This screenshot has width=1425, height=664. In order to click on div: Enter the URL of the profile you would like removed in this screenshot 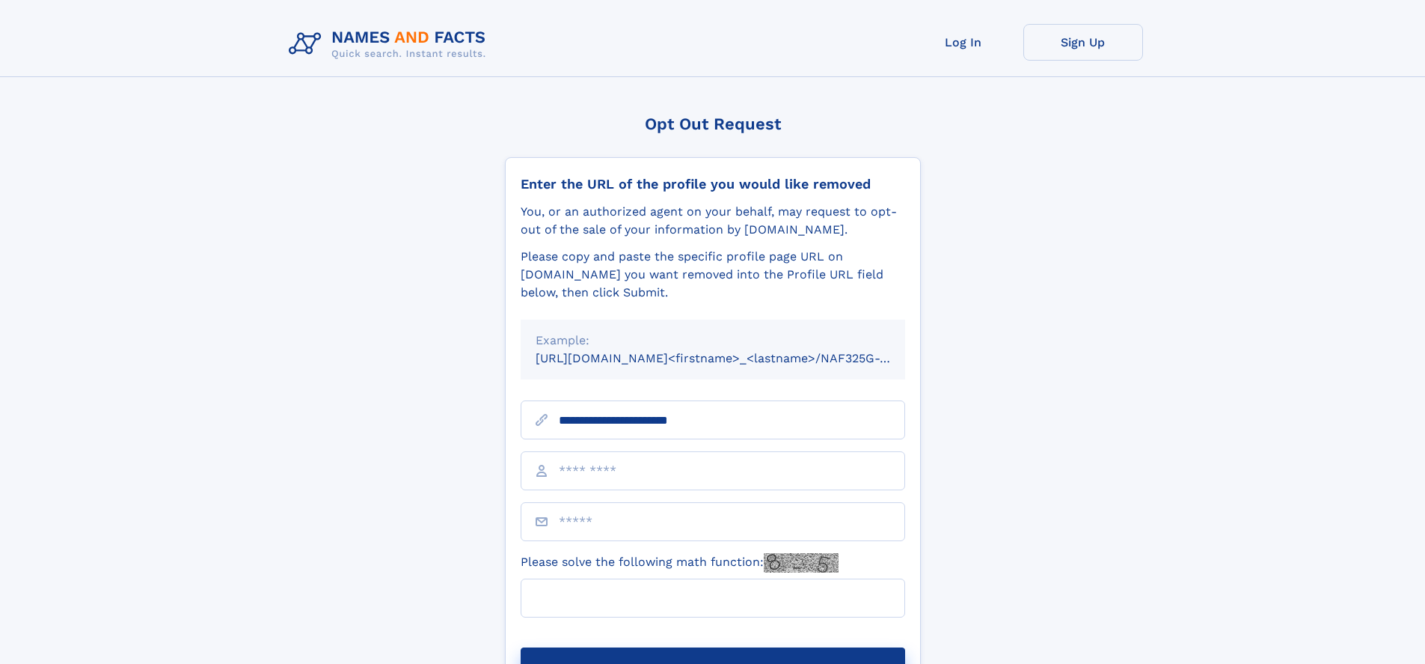, I will do `click(713, 184)`.